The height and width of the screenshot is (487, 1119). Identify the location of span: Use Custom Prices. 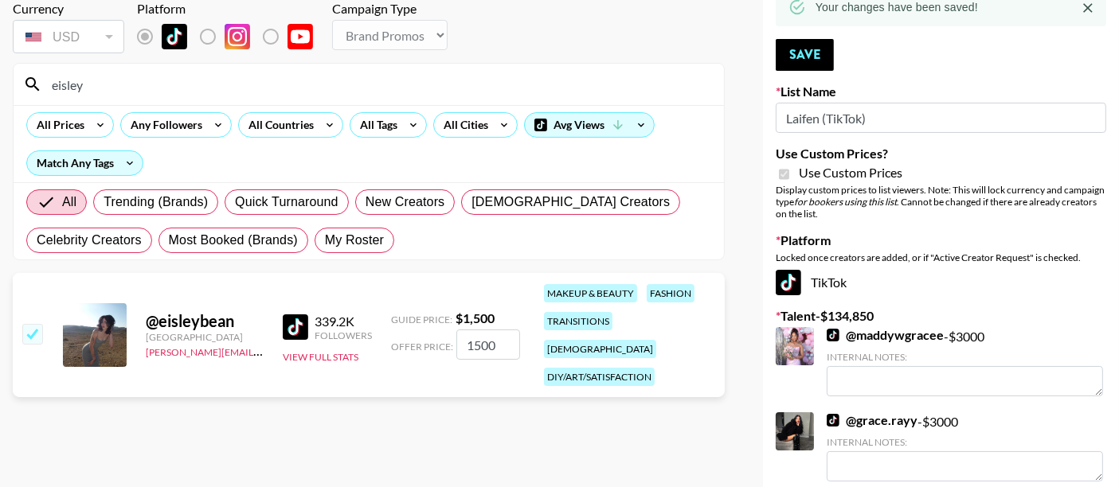
(850, 173).